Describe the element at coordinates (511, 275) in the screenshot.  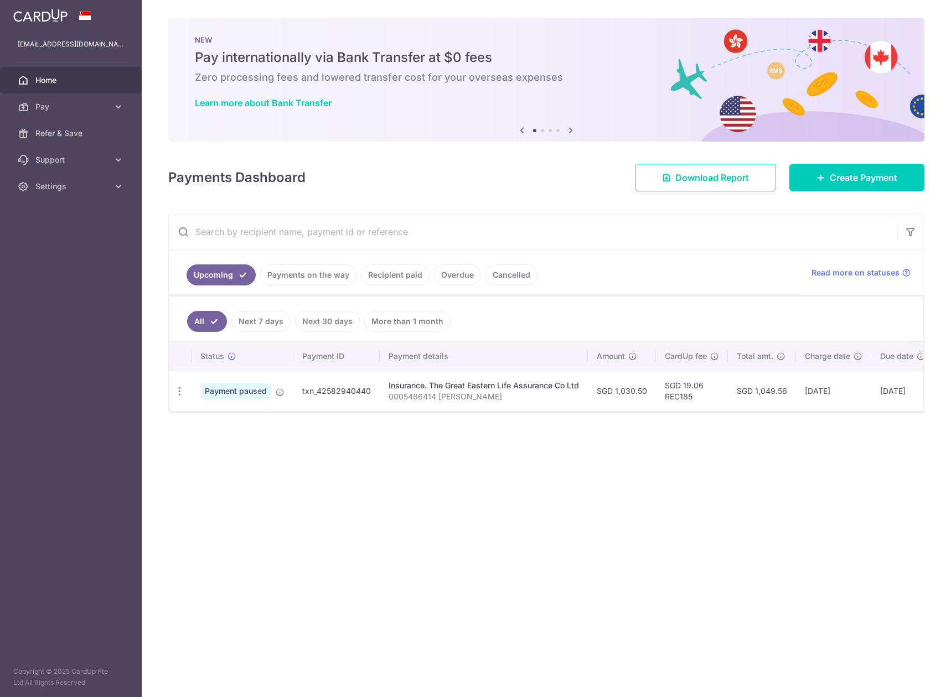
I see `a: Cancelled` at that location.